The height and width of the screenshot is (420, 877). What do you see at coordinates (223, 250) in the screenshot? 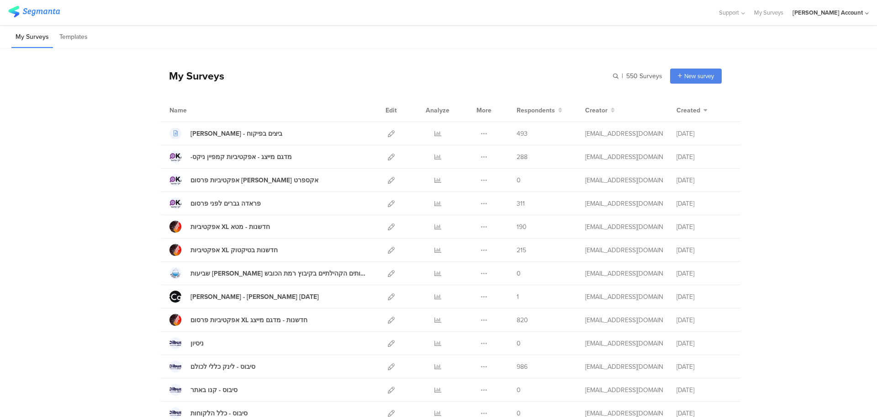
I see `a: אפקטיביות XL חדשנות בטיקטוק` at bounding box center [223, 250].